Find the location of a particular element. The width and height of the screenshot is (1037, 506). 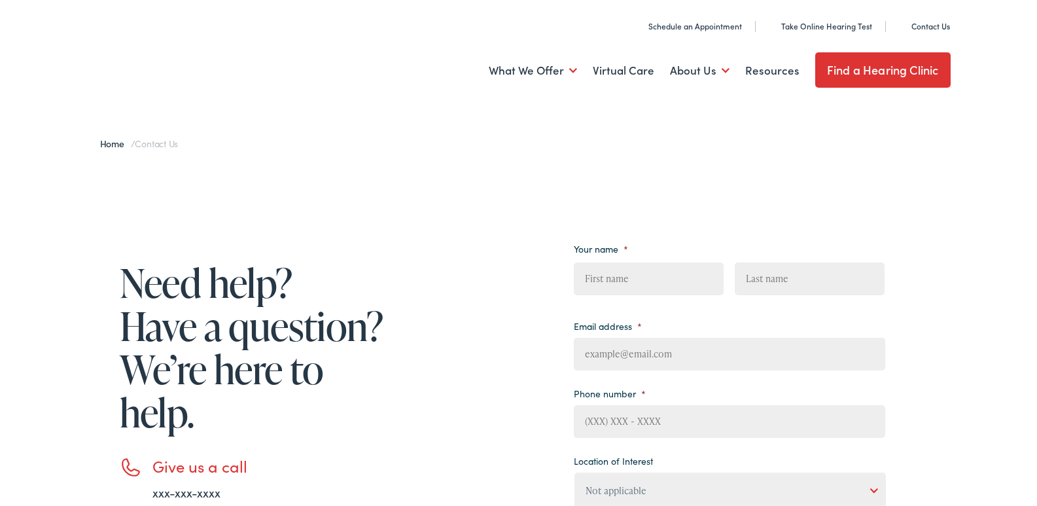

h3: Give us a call is located at coordinates (270, 466).